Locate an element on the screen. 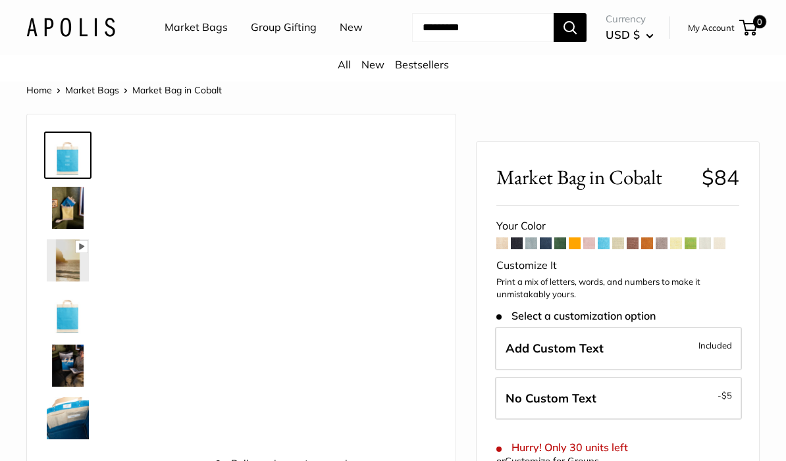  span: Hurry! Only 30 units left is located at coordinates (561, 448).